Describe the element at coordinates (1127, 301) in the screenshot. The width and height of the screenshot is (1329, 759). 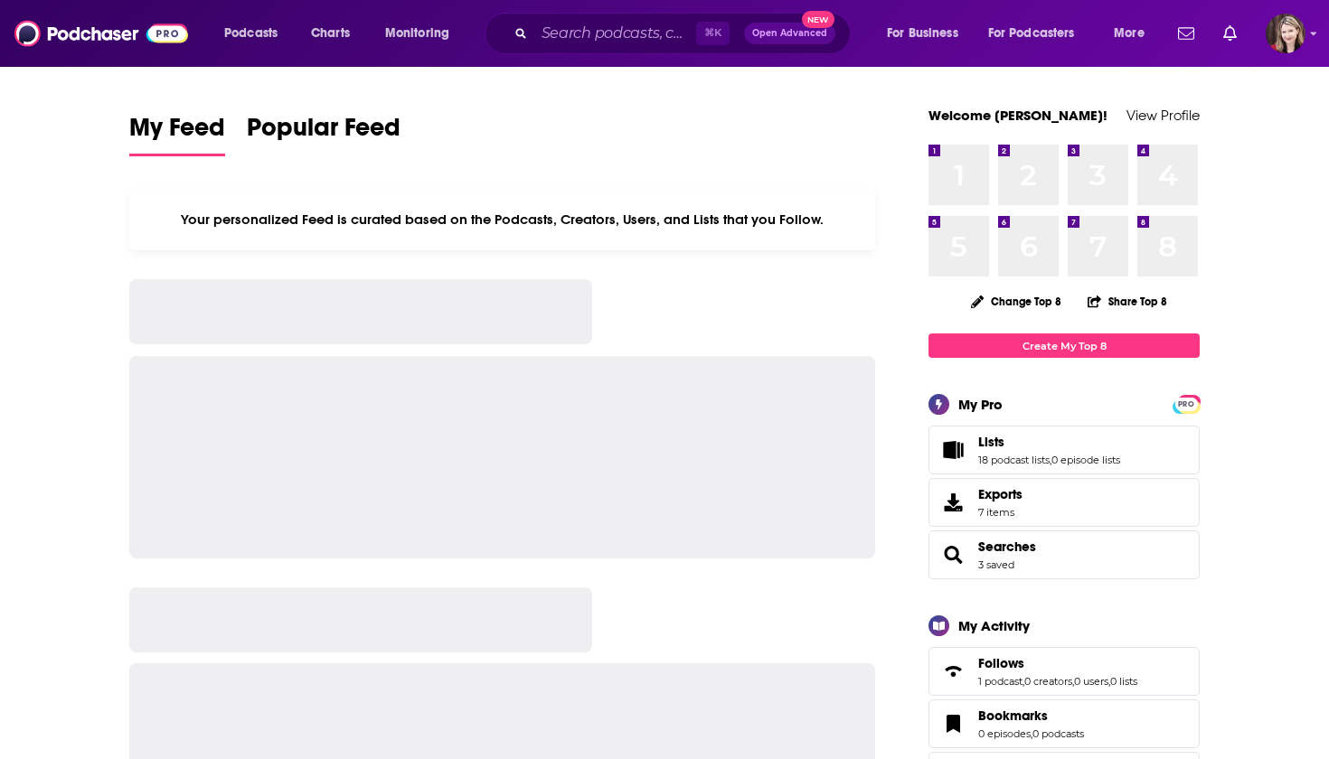
I see `button: Share Top 8` at that location.